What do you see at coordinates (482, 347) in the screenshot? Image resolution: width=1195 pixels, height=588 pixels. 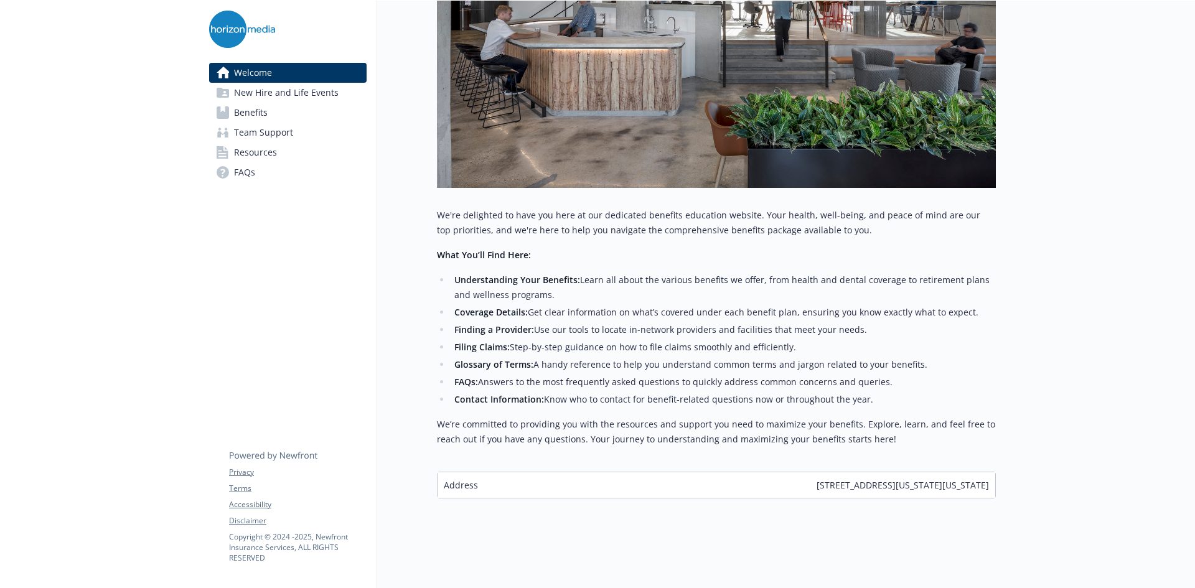 I see `strong: Filing Claims:` at bounding box center [482, 347].